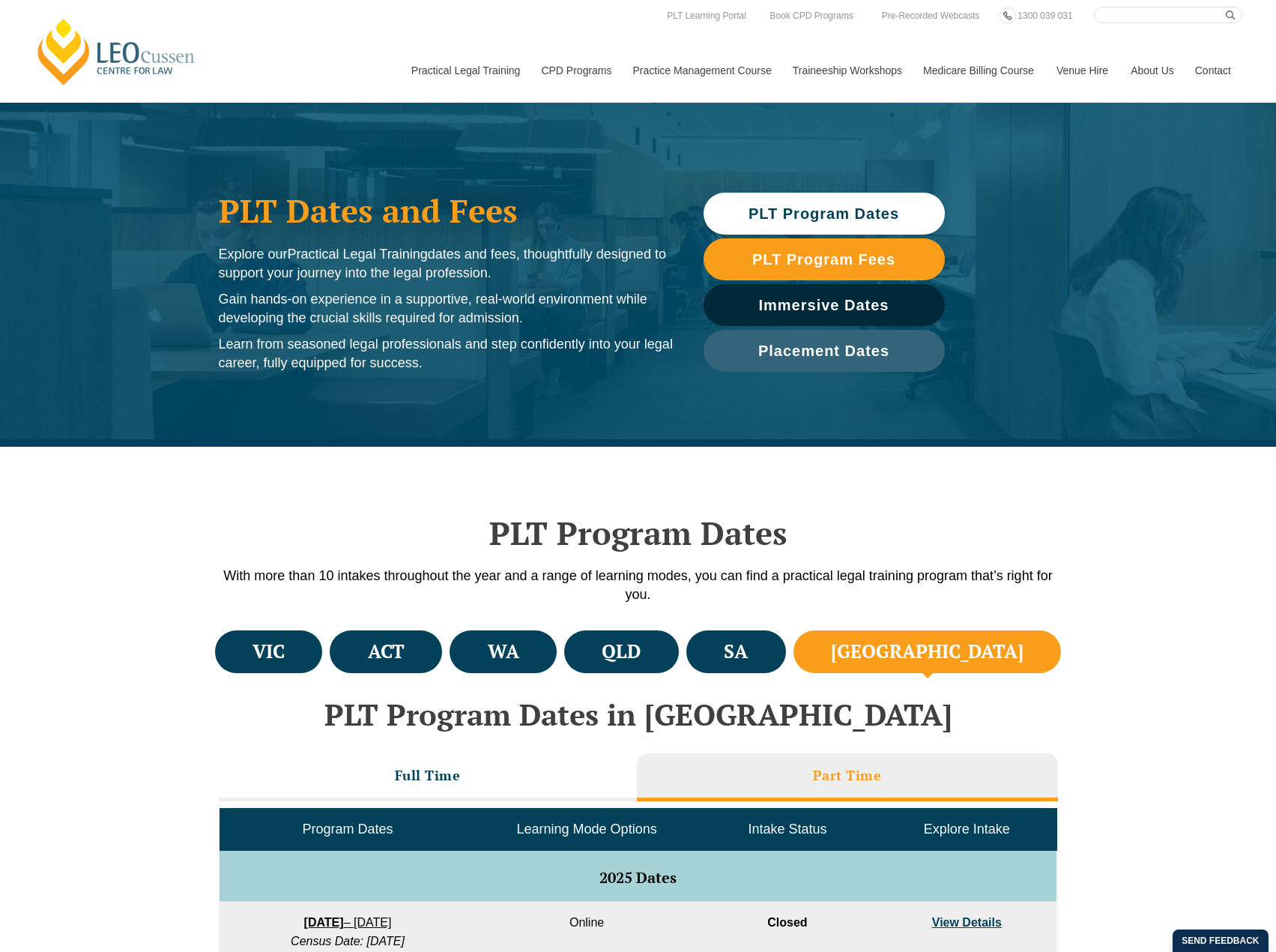 The image size is (1276, 952). I want to click on h4: ACT, so click(386, 652).